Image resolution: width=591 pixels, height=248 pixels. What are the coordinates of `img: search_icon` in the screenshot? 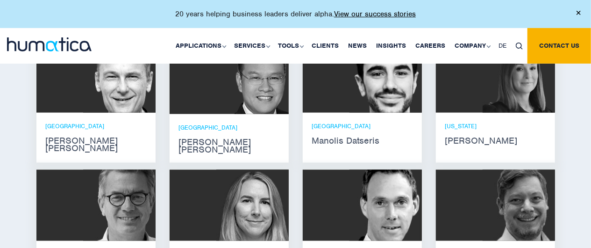 It's located at (519, 46).